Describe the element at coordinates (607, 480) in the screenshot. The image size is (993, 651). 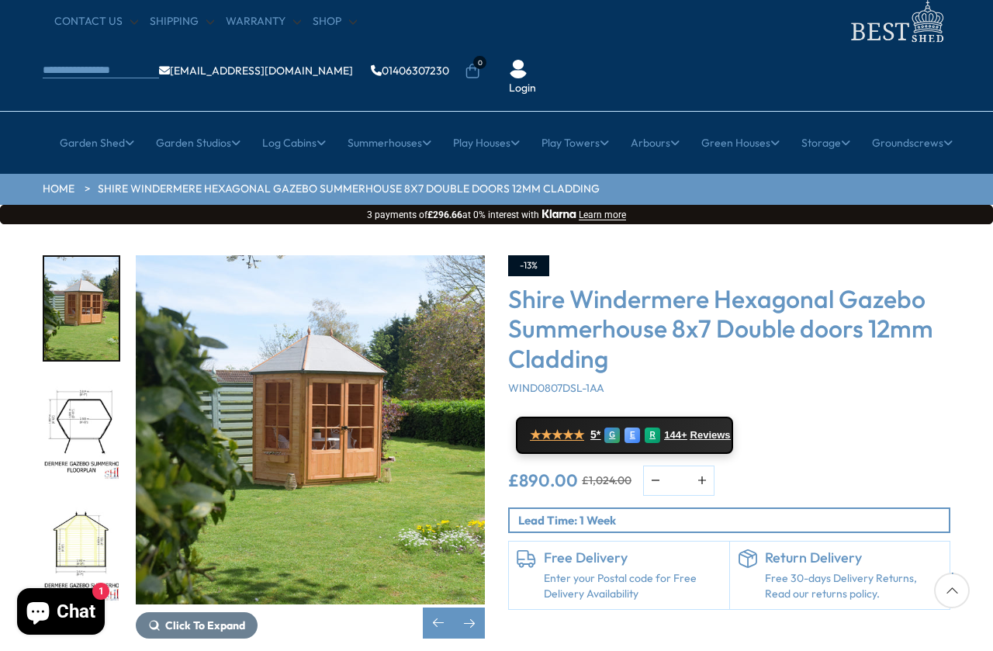
I see `del: £1,024.00` at that location.